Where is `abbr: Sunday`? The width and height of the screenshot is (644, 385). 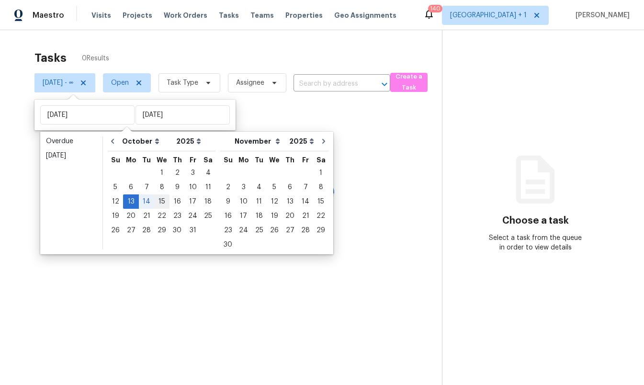
abbr: Sunday is located at coordinates (115, 160).